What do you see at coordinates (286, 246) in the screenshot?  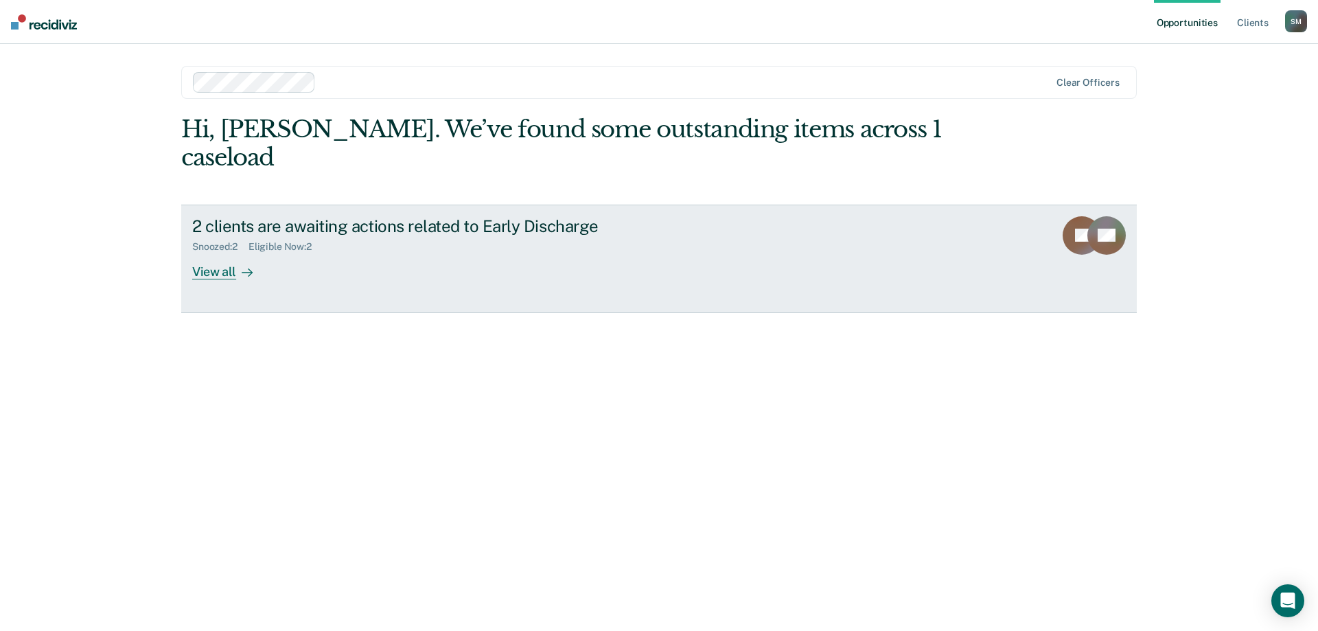 I see `div: Eligible Now : 2` at bounding box center [286, 246].